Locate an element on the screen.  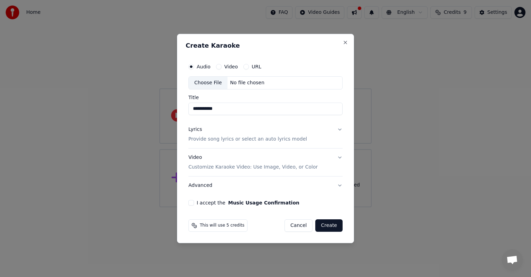
button: I accept the is located at coordinates (264, 203).